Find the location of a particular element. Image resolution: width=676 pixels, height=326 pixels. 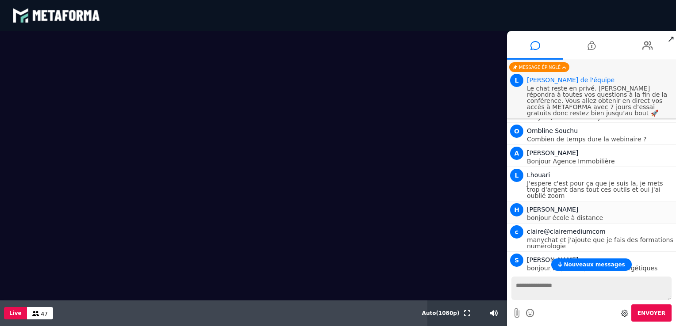

button: Nouveaux messages is located at coordinates (591, 265).